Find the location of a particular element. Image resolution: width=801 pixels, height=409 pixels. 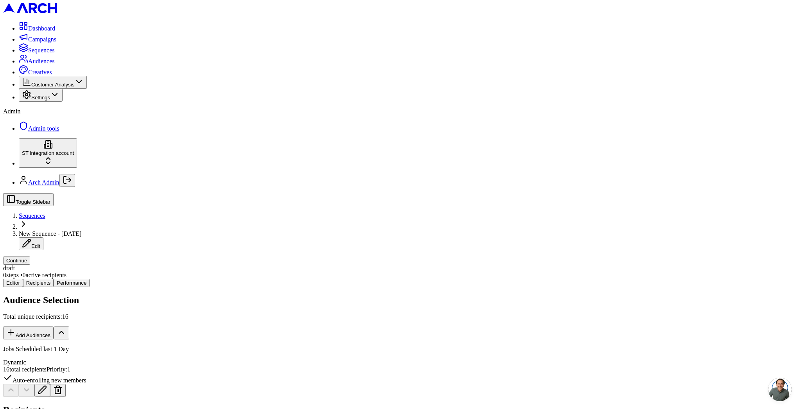

span: Priority: 1 is located at coordinates (58, 369).